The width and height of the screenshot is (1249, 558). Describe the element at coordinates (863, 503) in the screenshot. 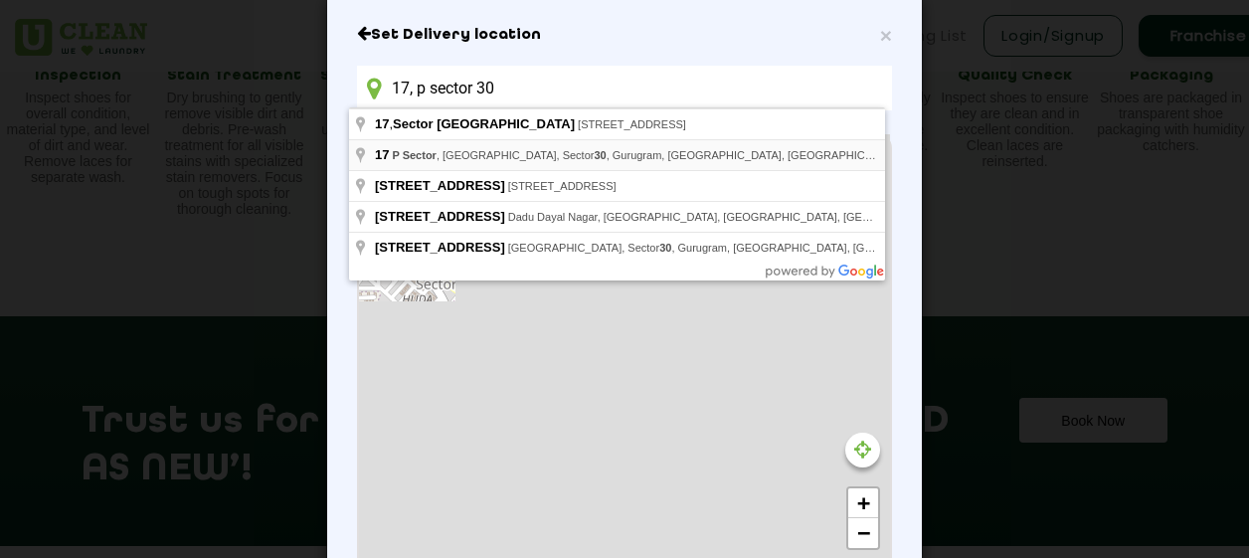

I see `a: Zoom in` at that location.